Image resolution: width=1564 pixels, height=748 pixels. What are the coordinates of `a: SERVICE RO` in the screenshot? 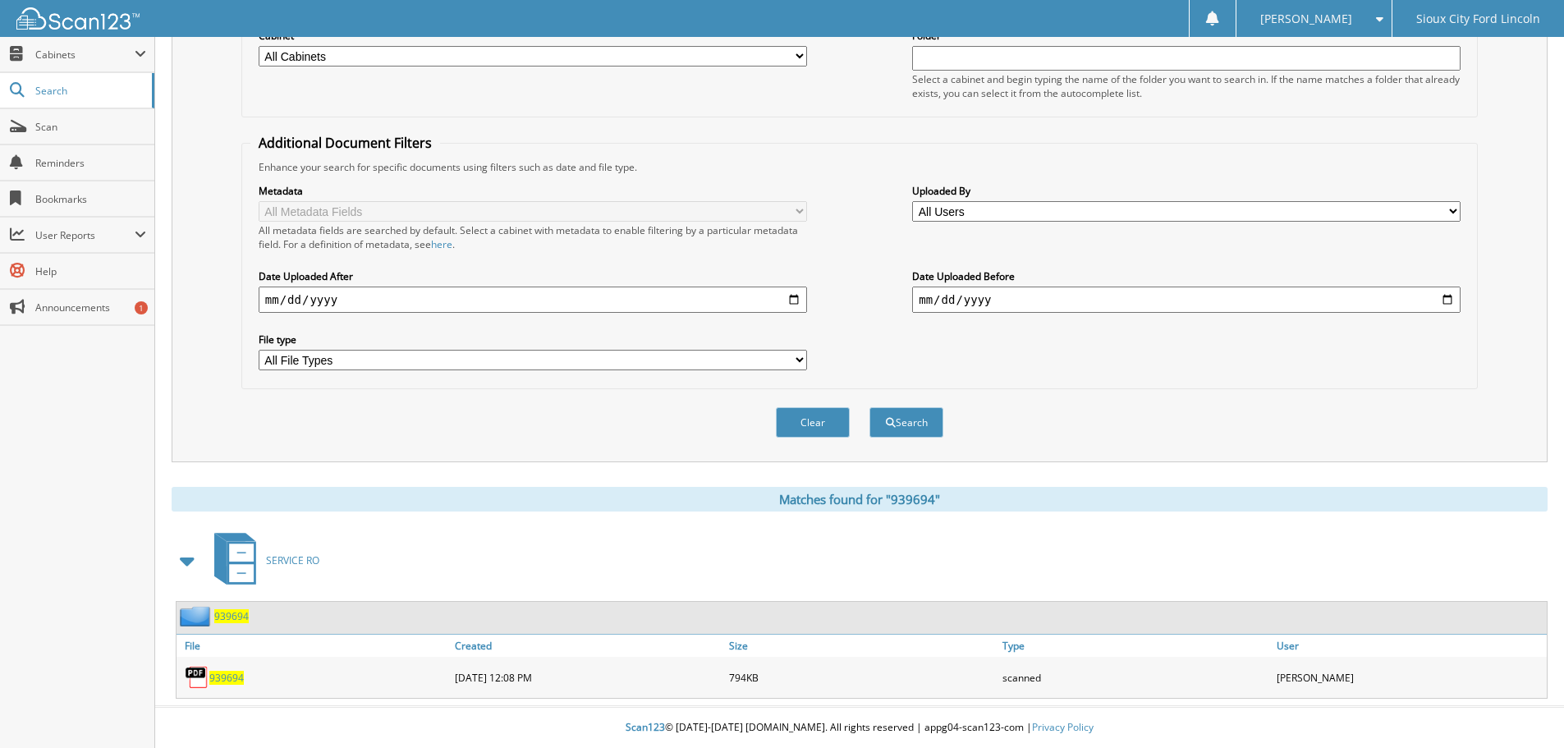 It's located at (262, 560).